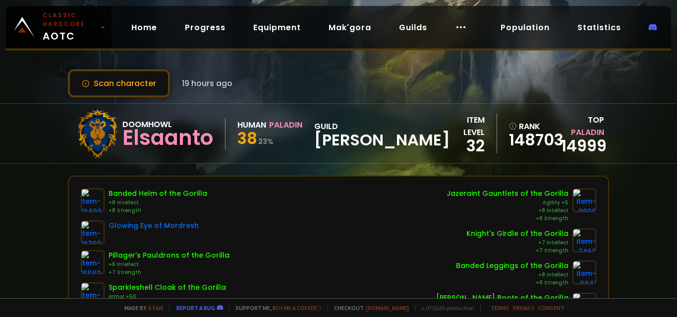 This screenshot has width=677, height=317. Describe the element at coordinates (382, 134) in the screenshot. I see `div: guild` at that location.